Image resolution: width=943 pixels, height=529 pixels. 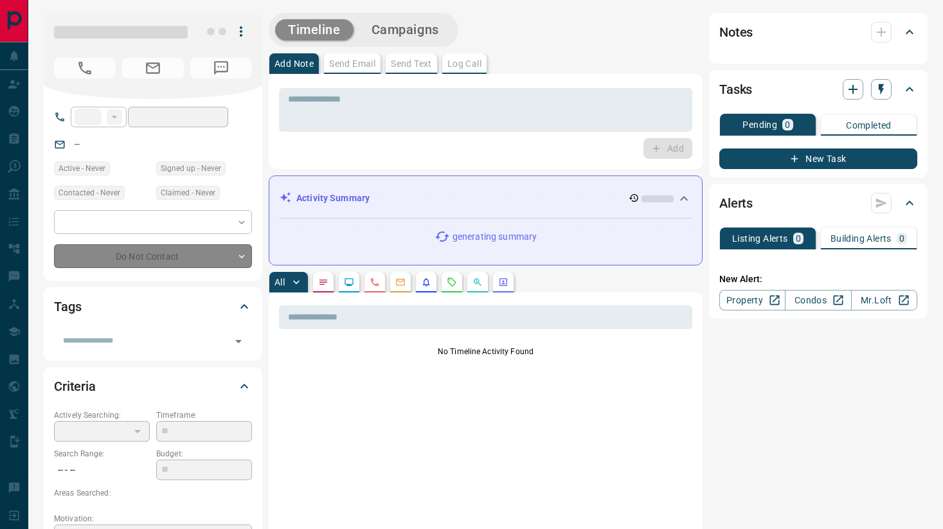 What do you see at coordinates (452, 282) in the screenshot?
I see `svg: Requests` at bounding box center [452, 282].